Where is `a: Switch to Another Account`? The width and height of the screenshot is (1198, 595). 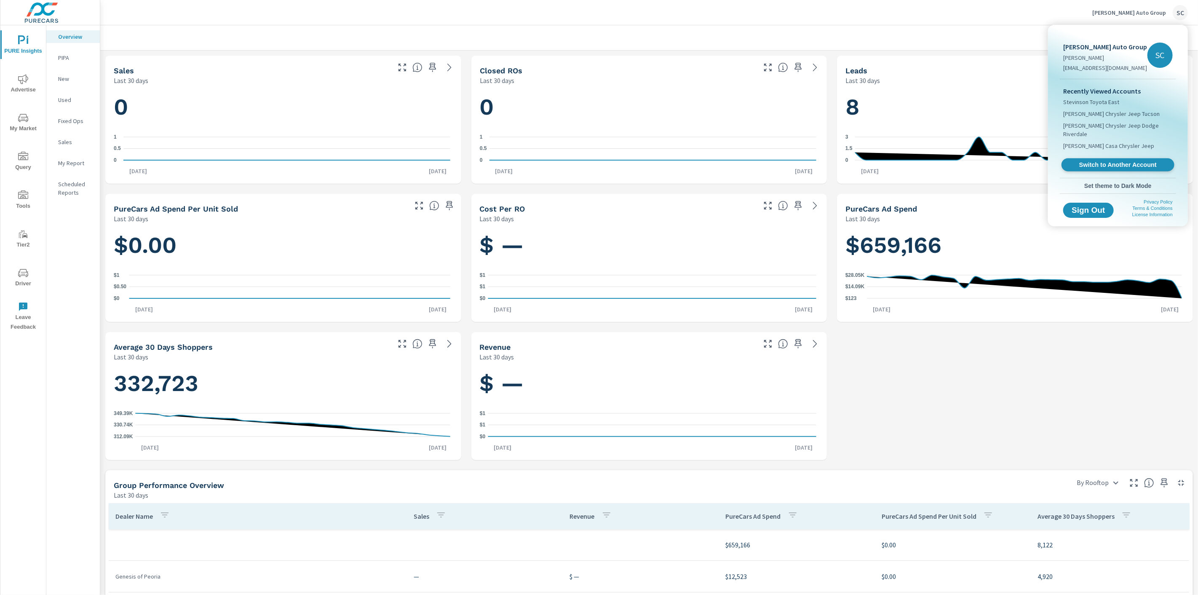
a: Switch to Another Account is located at coordinates (1118, 165).